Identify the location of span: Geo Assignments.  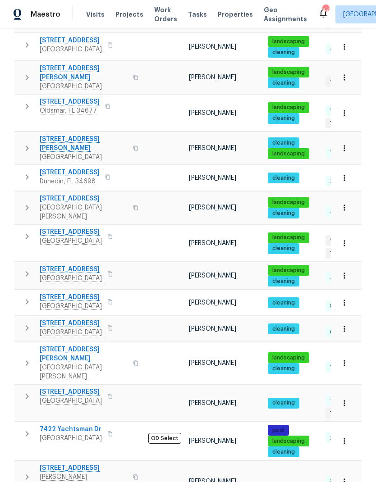
(285, 14).